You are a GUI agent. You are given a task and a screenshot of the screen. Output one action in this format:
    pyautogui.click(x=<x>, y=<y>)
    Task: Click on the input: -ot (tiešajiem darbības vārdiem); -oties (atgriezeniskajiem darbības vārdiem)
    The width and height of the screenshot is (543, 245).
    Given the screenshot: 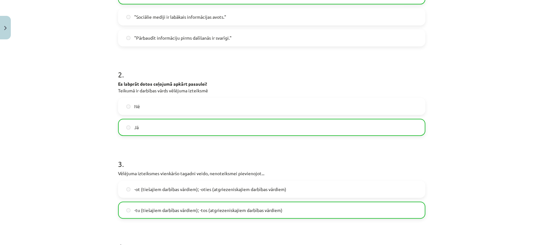 What is the action you would take?
    pyautogui.click(x=128, y=189)
    